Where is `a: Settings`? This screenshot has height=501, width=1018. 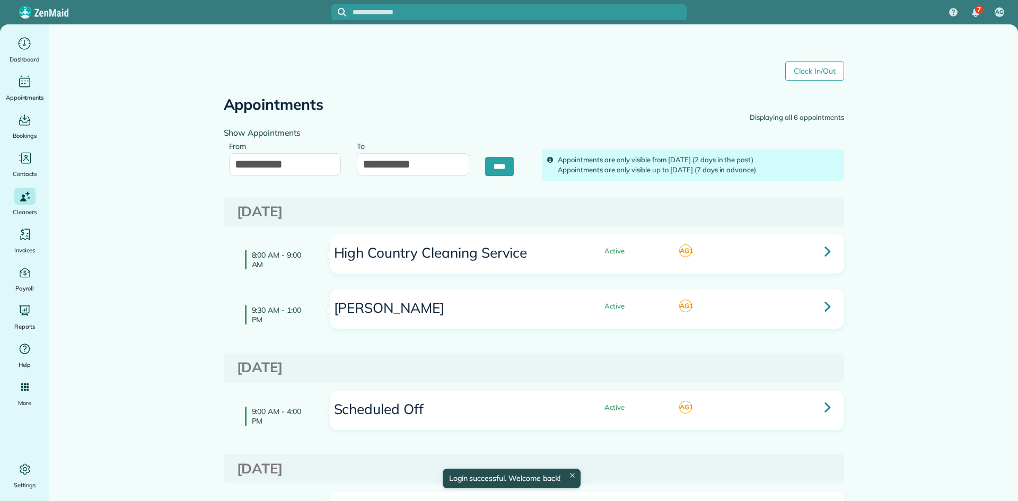 a: Settings is located at coordinates (24, 475).